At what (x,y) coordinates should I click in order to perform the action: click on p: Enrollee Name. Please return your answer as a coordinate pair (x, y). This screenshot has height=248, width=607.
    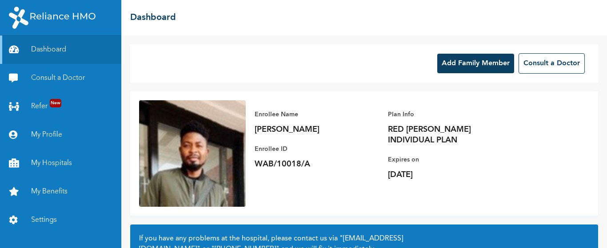
    Looking at the image, I should click on (317, 115).